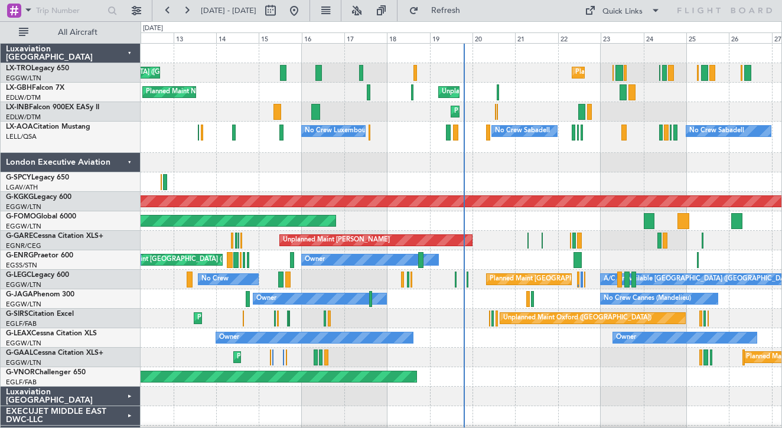 This screenshot has height=428, width=782. I want to click on a: LGAV/ATH, so click(22, 187).